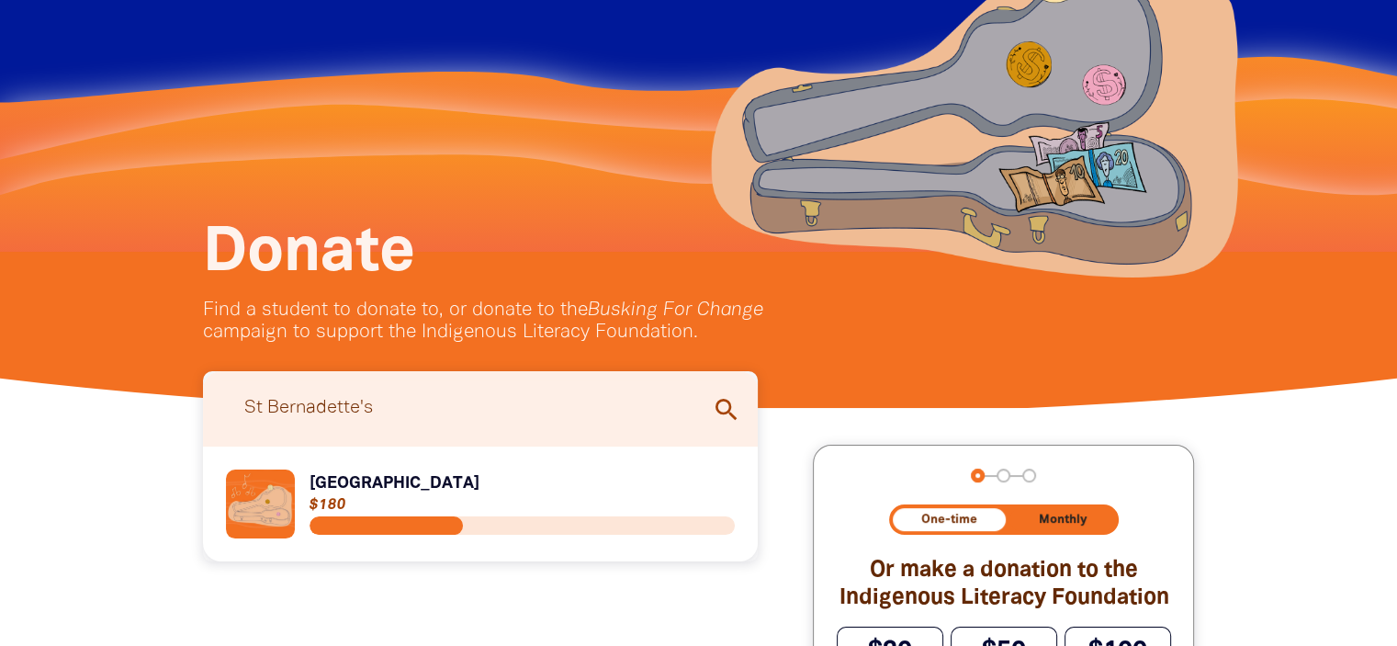 The height and width of the screenshot is (646, 1397). What do you see at coordinates (480, 503) in the screenshot?
I see `div: Paginated content` at bounding box center [480, 503].